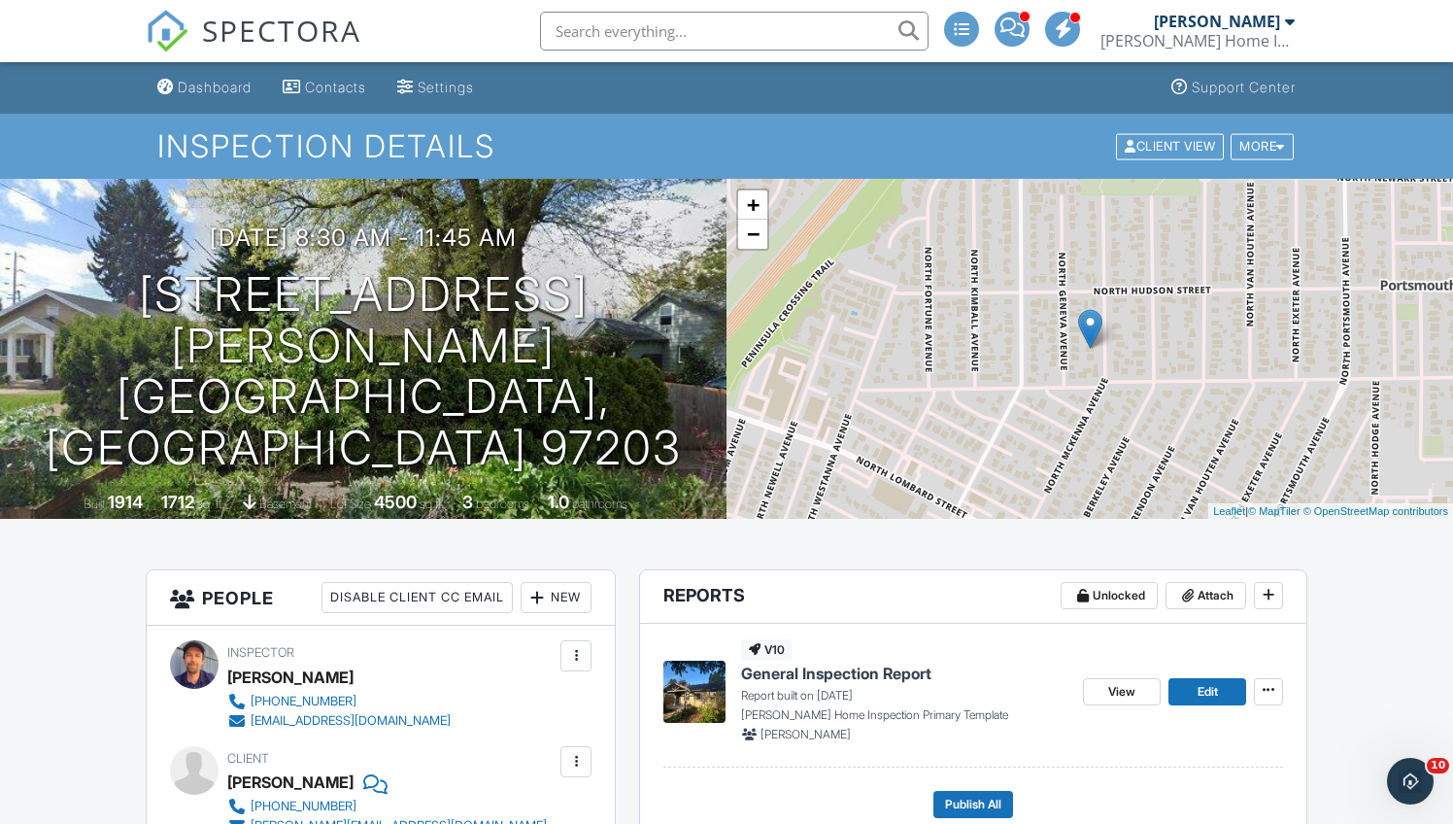 This screenshot has height=824, width=1453. What do you see at coordinates (1198, 41) in the screenshot?
I see `div: Murphy Home Inspection` at bounding box center [1198, 41].